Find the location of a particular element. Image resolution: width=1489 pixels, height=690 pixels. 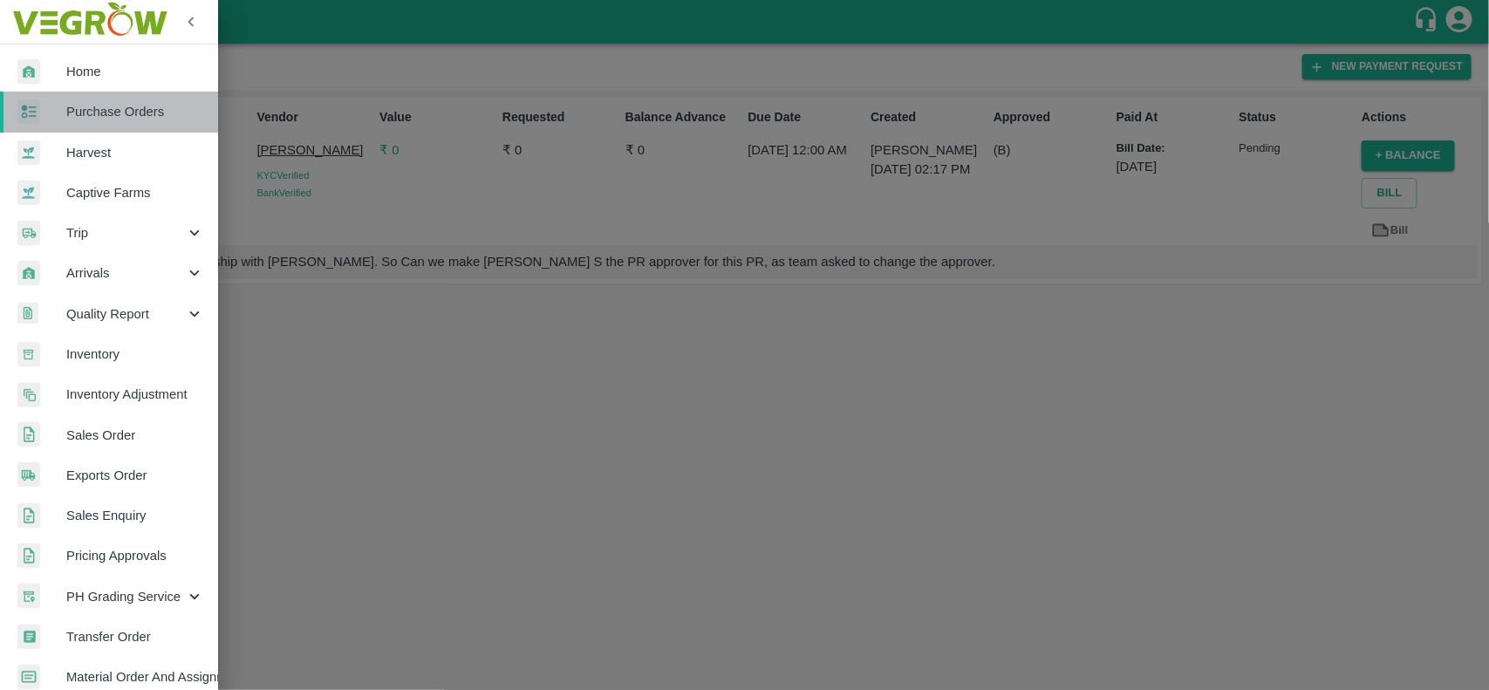

img: whTracker is located at coordinates (29, 596).